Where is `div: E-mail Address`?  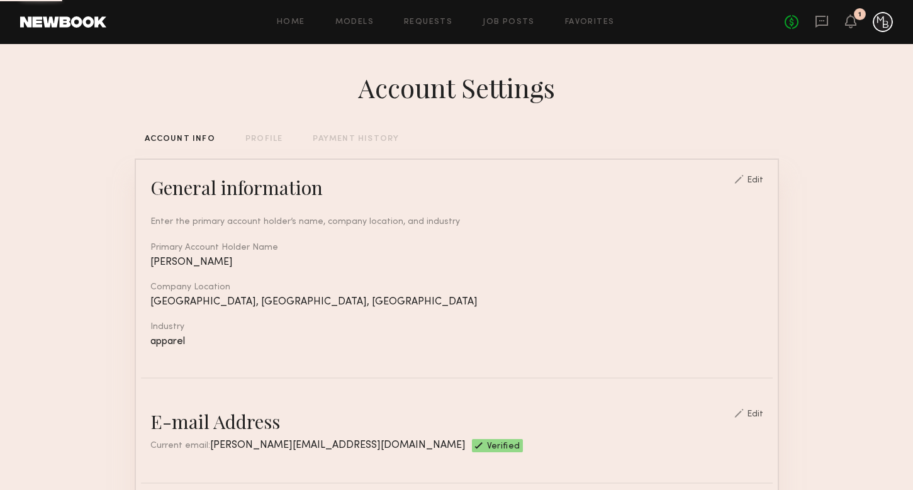 div: E-mail Address is located at coordinates (215, 422).